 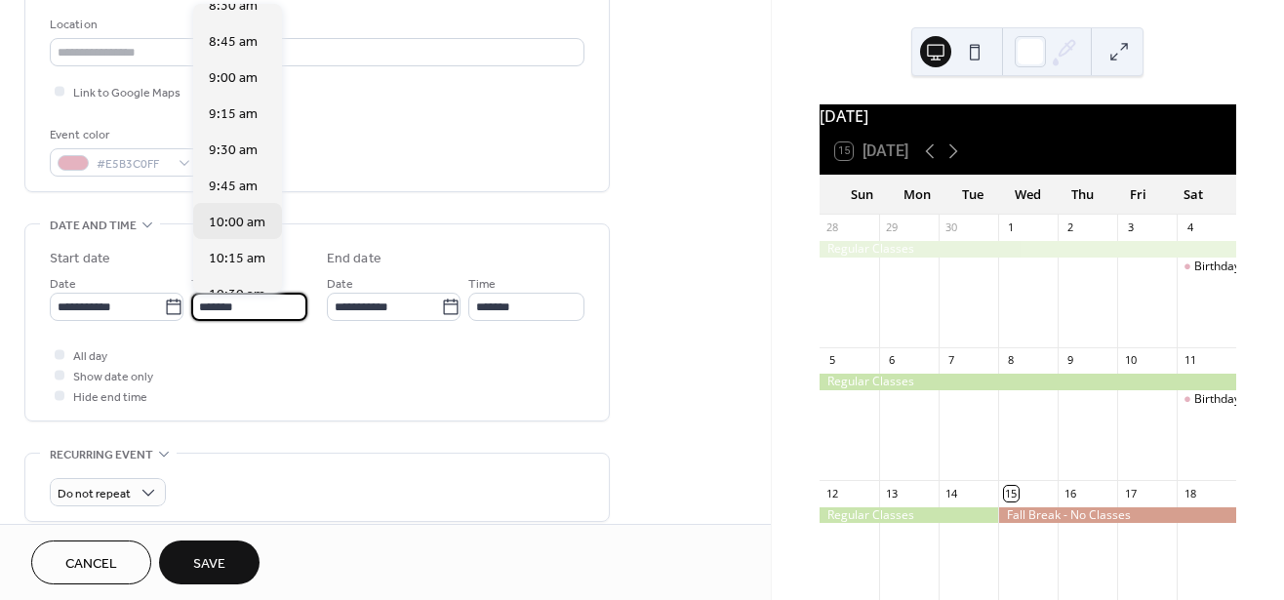 What do you see at coordinates (862, 195) in the screenshot?
I see `div: Sun` at bounding box center [862, 195].